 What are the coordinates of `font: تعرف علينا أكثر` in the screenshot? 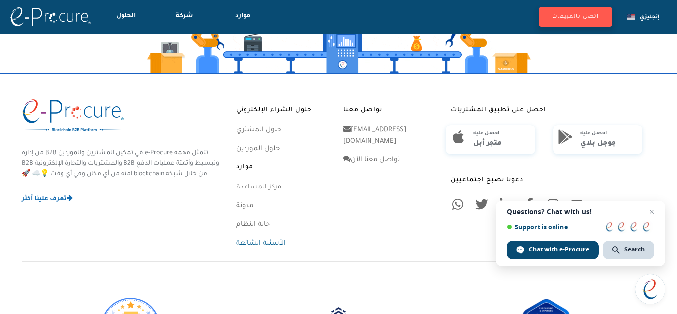 It's located at (44, 199).